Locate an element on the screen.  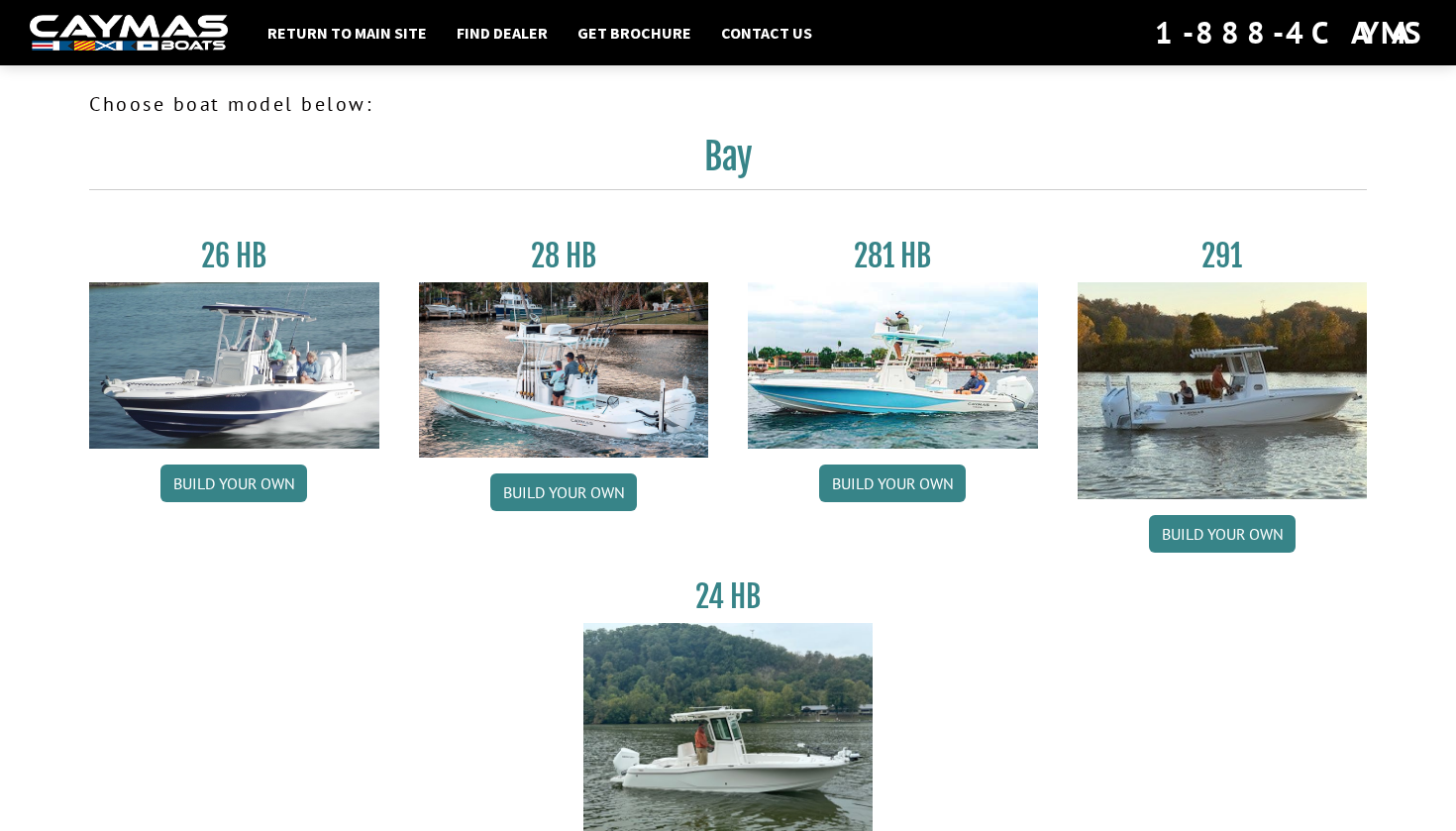
a: Find Dealer is located at coordinates (502, 33).